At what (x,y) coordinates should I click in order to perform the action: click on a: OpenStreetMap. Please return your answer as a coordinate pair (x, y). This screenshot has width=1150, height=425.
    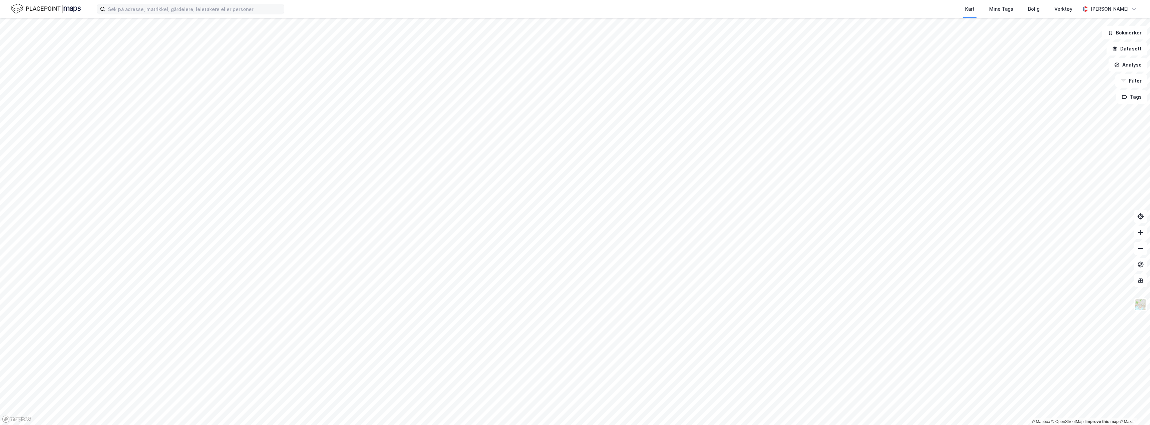
    Looking at the image, I should click on (1067, 421).